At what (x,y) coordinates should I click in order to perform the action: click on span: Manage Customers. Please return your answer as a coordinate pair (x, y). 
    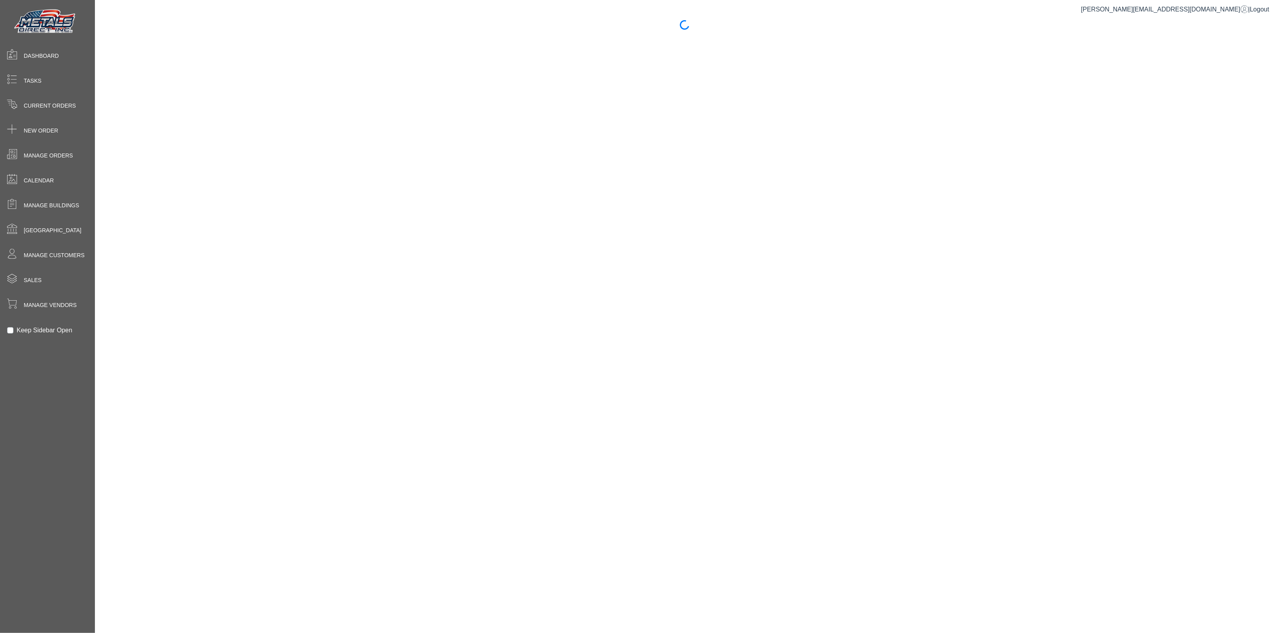
    Looking at the image, I should click on (54, 255).